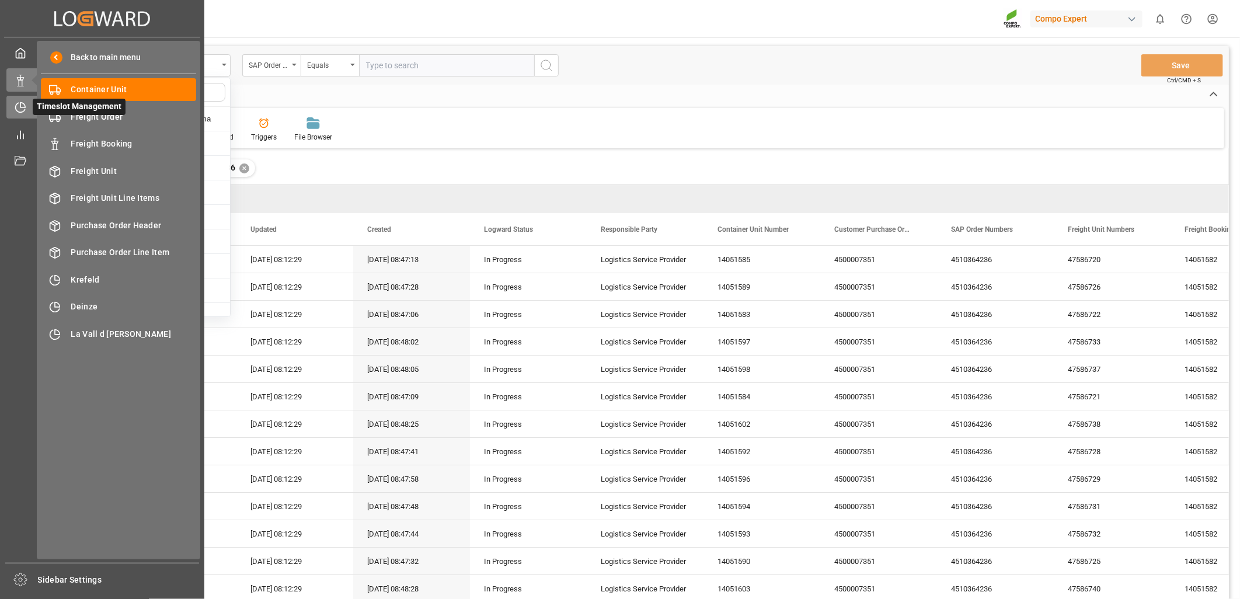 This screenshot has width=1240, height=599. What do you see at coordinates (134, 117) in the screenshot?
I see `span: Freight Order` at bounding box center [134, 117].